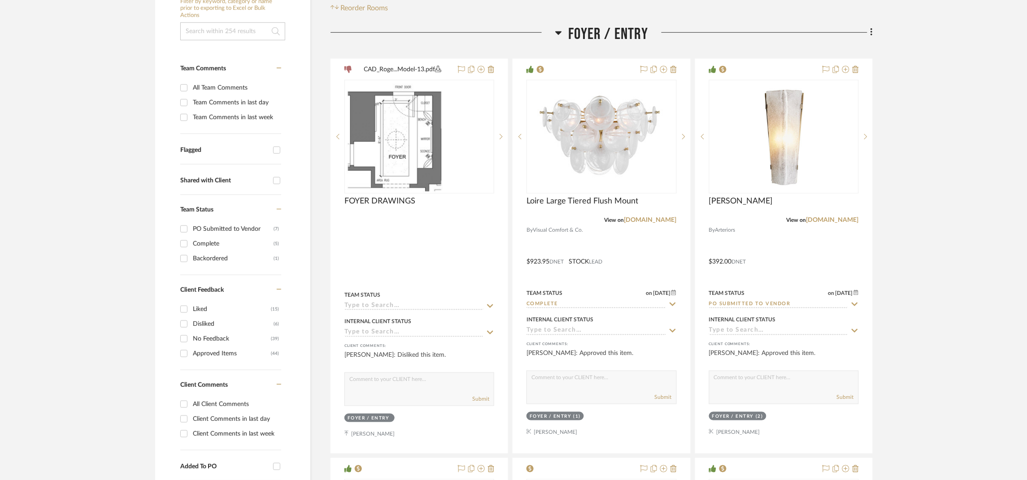 The image size is (1027, 480). Describe the element at coordinates (203, 69) in the screenshot. I see `span: Team Comments` at that location.